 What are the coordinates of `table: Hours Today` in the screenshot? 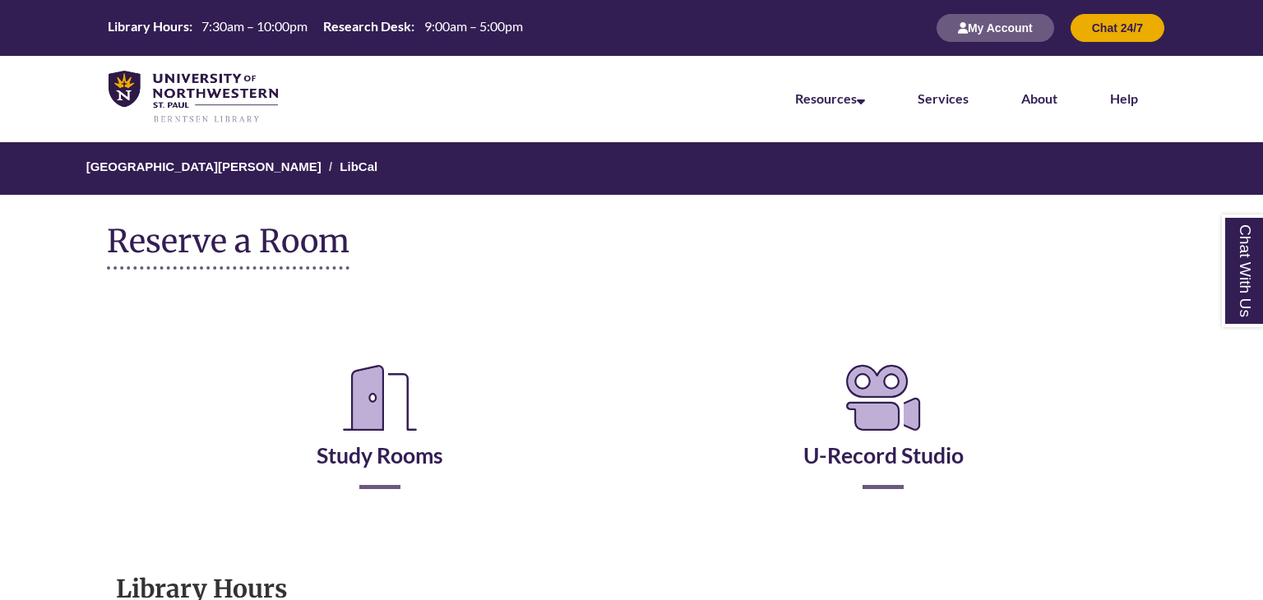 It's located at (315, 27).